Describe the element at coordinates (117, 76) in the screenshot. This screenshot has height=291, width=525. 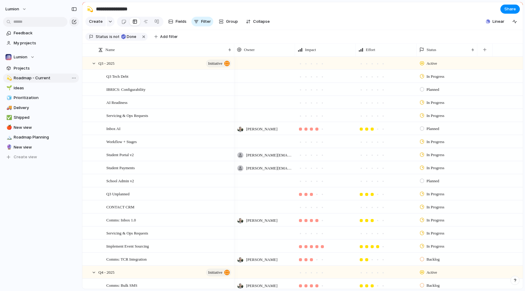
I see `span: Q3 Tech Debt` at that location.